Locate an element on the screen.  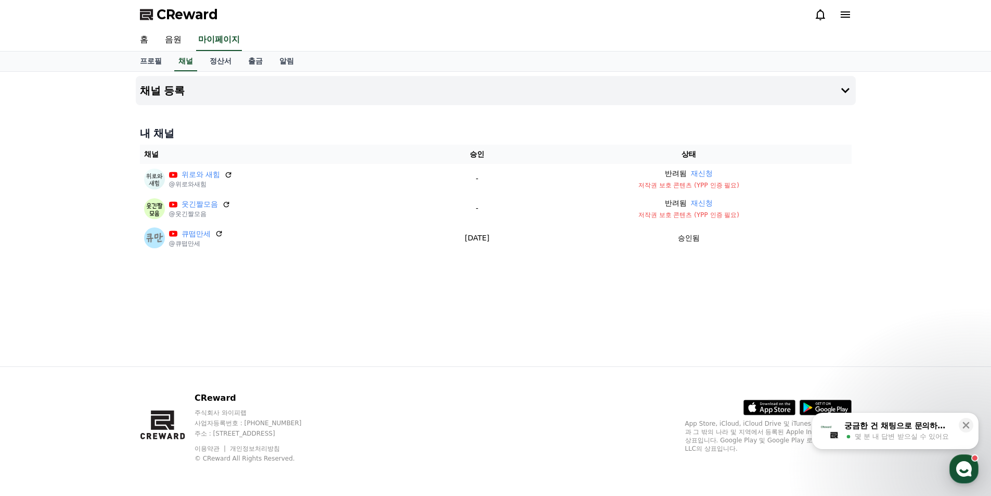
p: @위로와새힘 is located at coordinates (201, 184).